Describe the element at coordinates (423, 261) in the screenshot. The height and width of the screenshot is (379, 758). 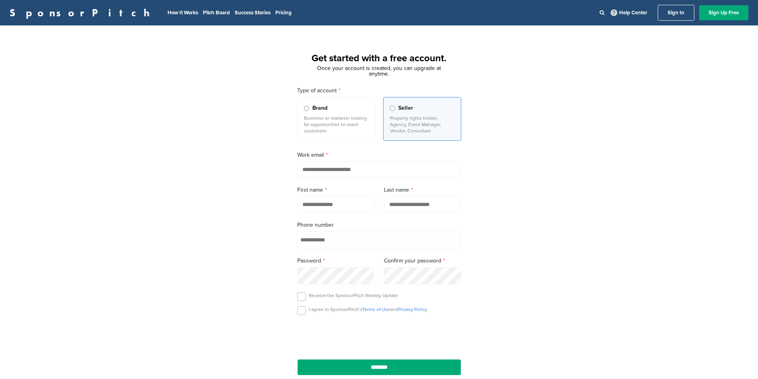
I see `label: Confirm your password` at that location.